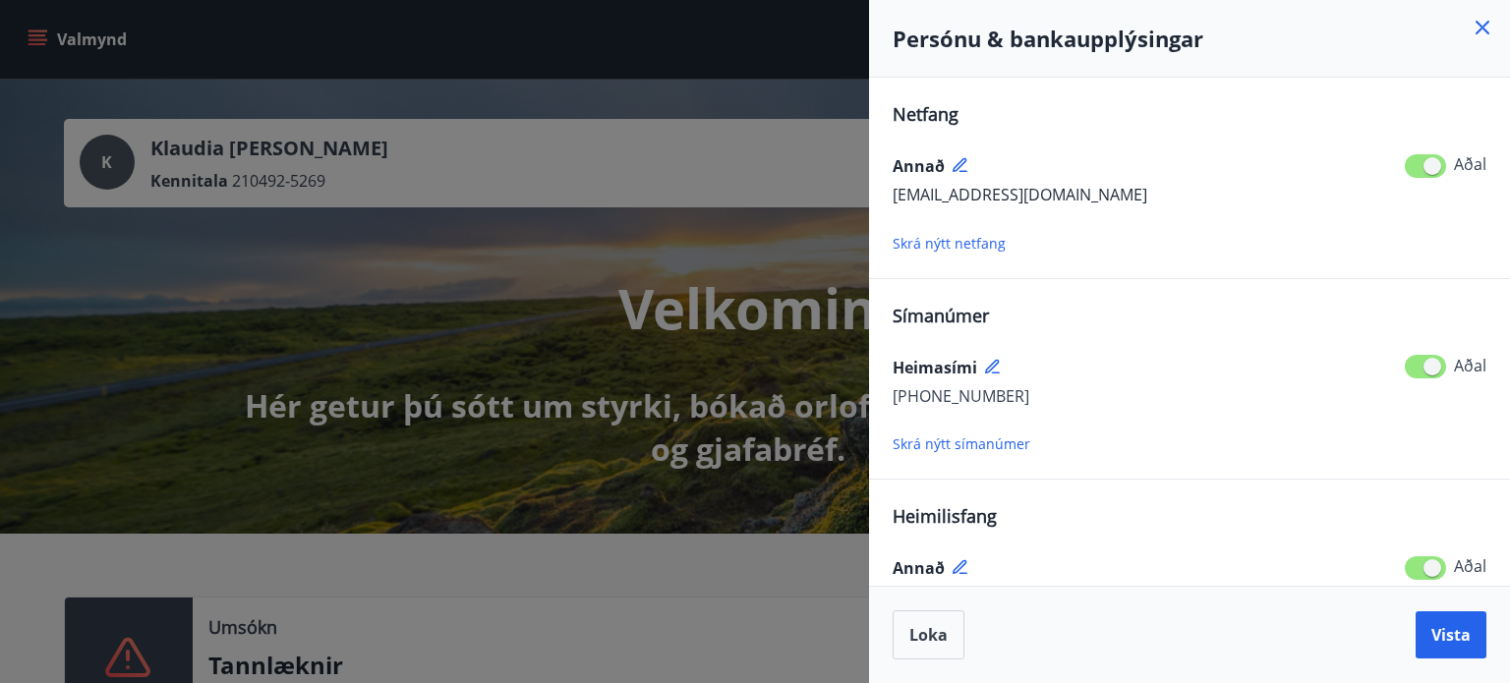 This screenshot has height=683, width=1510. Describe the element at coordinates (941, 316) in the screenshot. I see `span: Símanúmer` at that location.